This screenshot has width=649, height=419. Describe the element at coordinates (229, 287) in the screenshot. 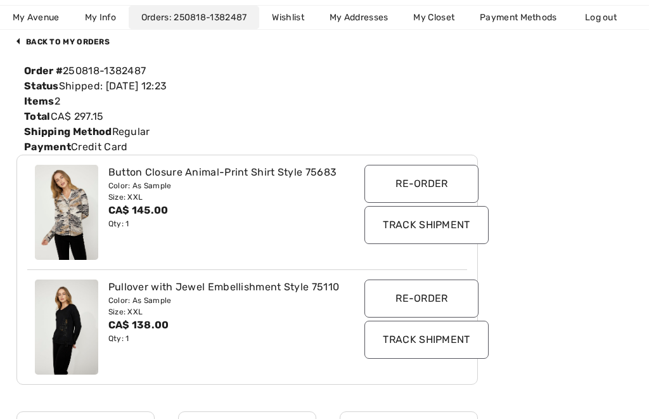

I see `div: Pullover with Jewel Embellishment Style 75110` at that location.